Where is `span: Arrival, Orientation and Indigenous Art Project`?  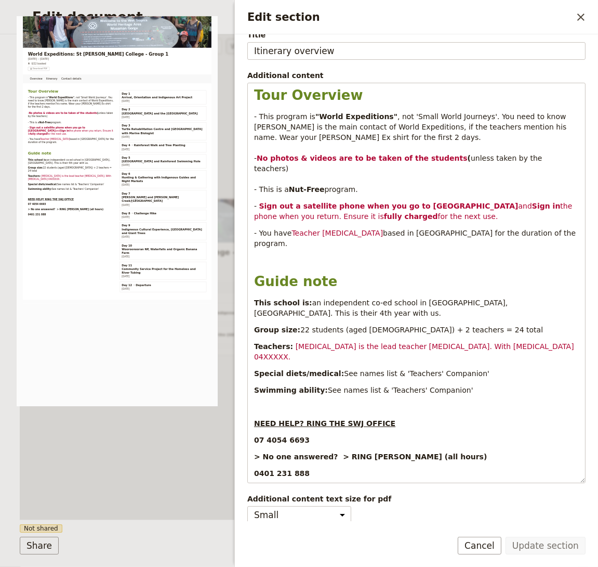
span: Arrival, Orientation and Indigenous Art Project is located at coordinates (464, 272).